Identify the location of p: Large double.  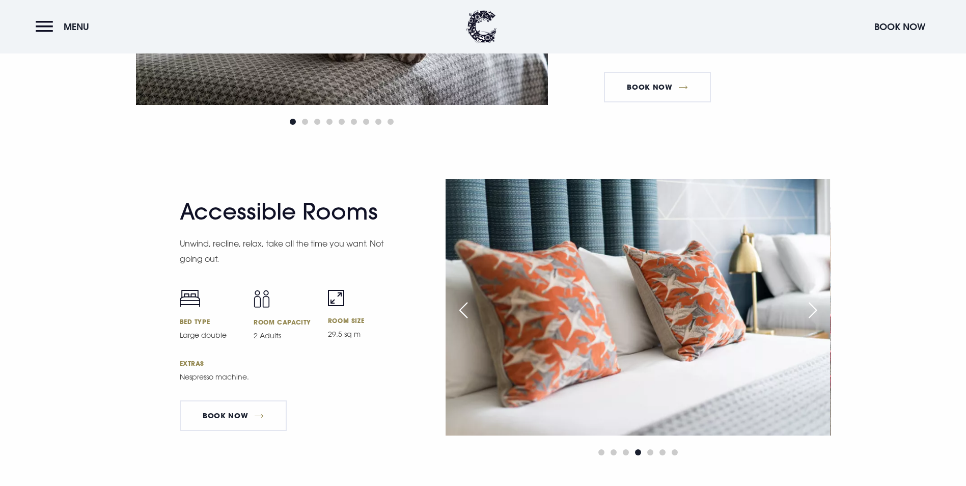
(211, 335).